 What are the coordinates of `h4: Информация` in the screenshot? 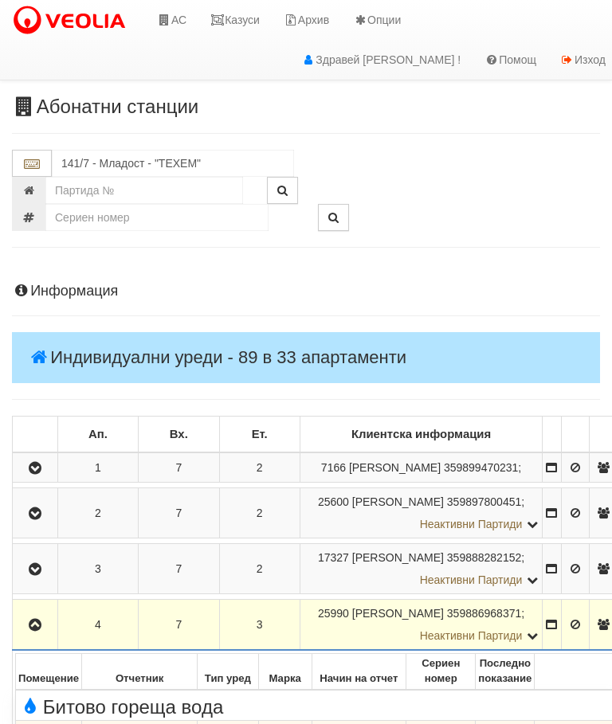 It's located at (306, 292).